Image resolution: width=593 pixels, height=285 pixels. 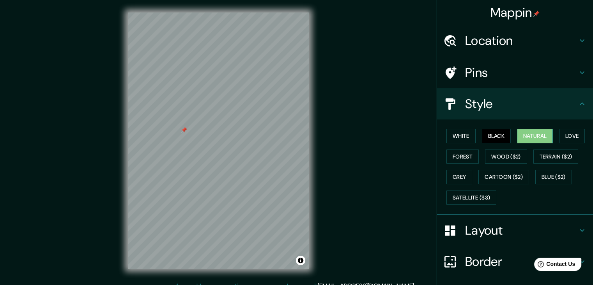 I want to click on h4: Border, so click(x=521, y=261).